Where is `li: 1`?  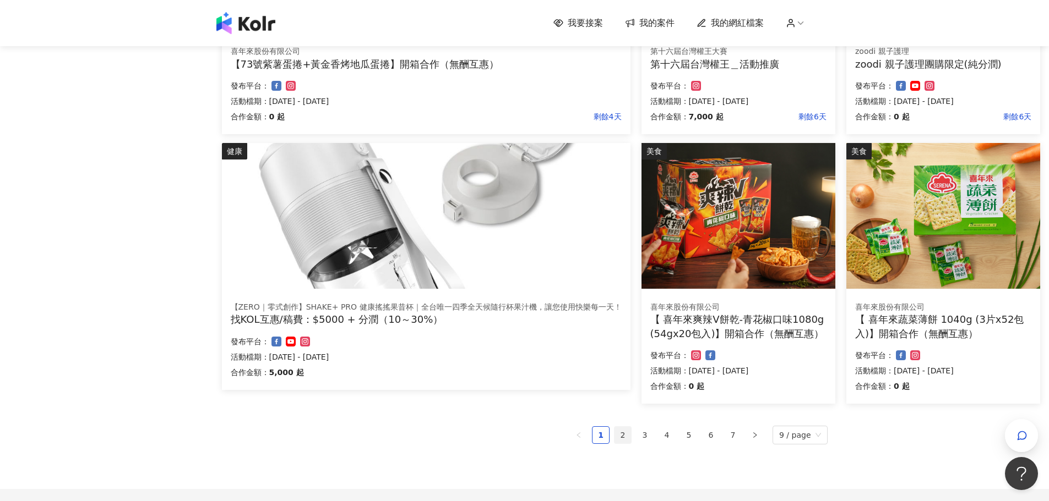
li: 1 is located at coordinates (601, 435).